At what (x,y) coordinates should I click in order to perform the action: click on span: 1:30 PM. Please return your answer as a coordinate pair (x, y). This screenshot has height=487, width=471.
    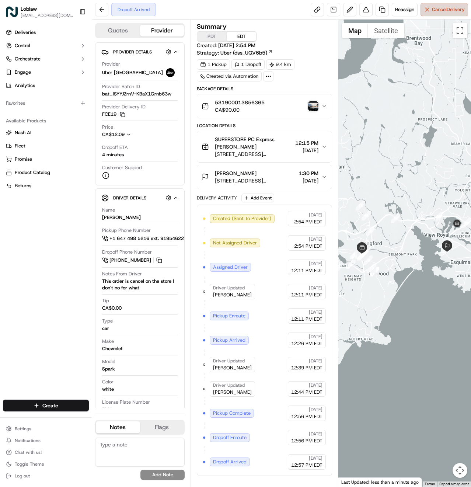
    Looking at the image, I should click on (308, 173).